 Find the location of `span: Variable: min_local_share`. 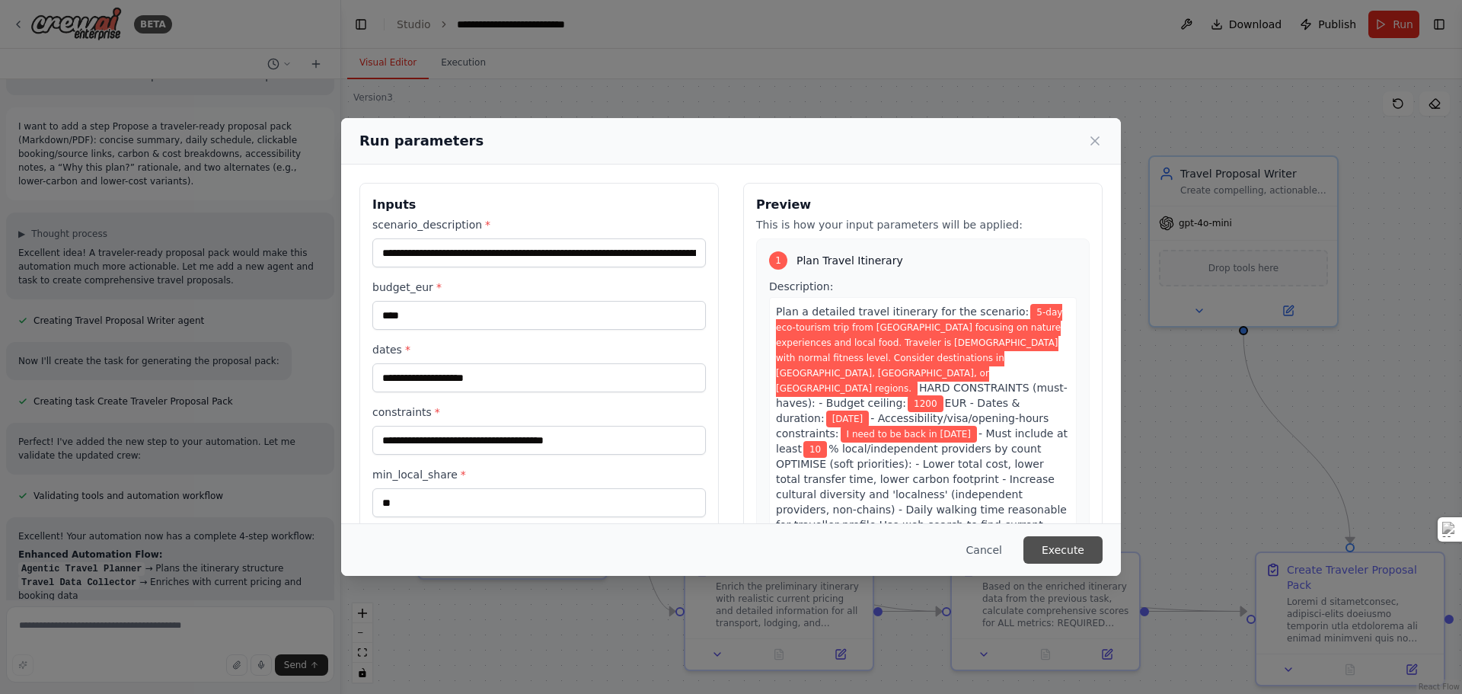

span: Variable: min_local_share is located at coordinates (815, 449).